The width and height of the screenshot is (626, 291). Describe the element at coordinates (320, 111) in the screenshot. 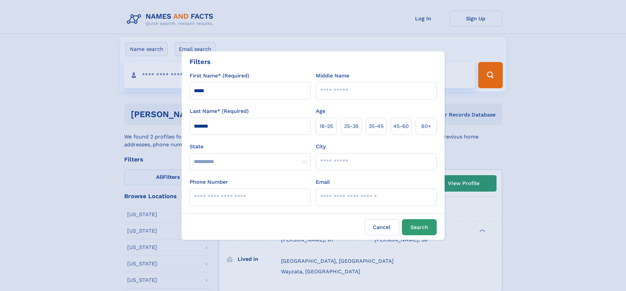

I see `label: Age` at that location.